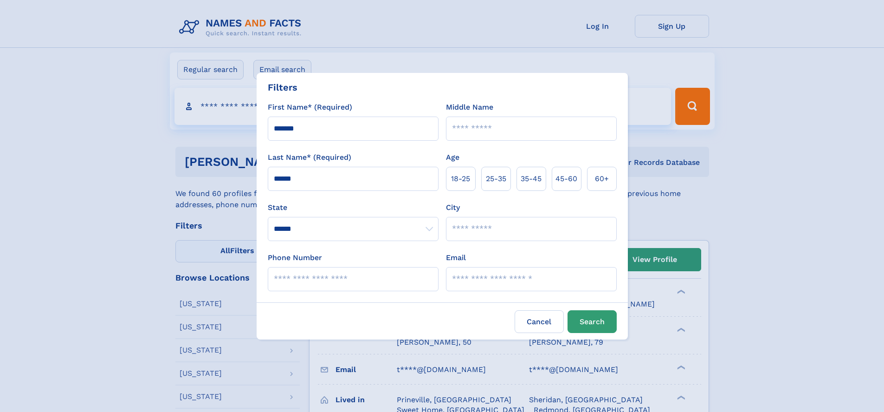 The width and height of the screenshot is (884, 412). I want to click on label: Last Name* (Required), so click(310, 157).